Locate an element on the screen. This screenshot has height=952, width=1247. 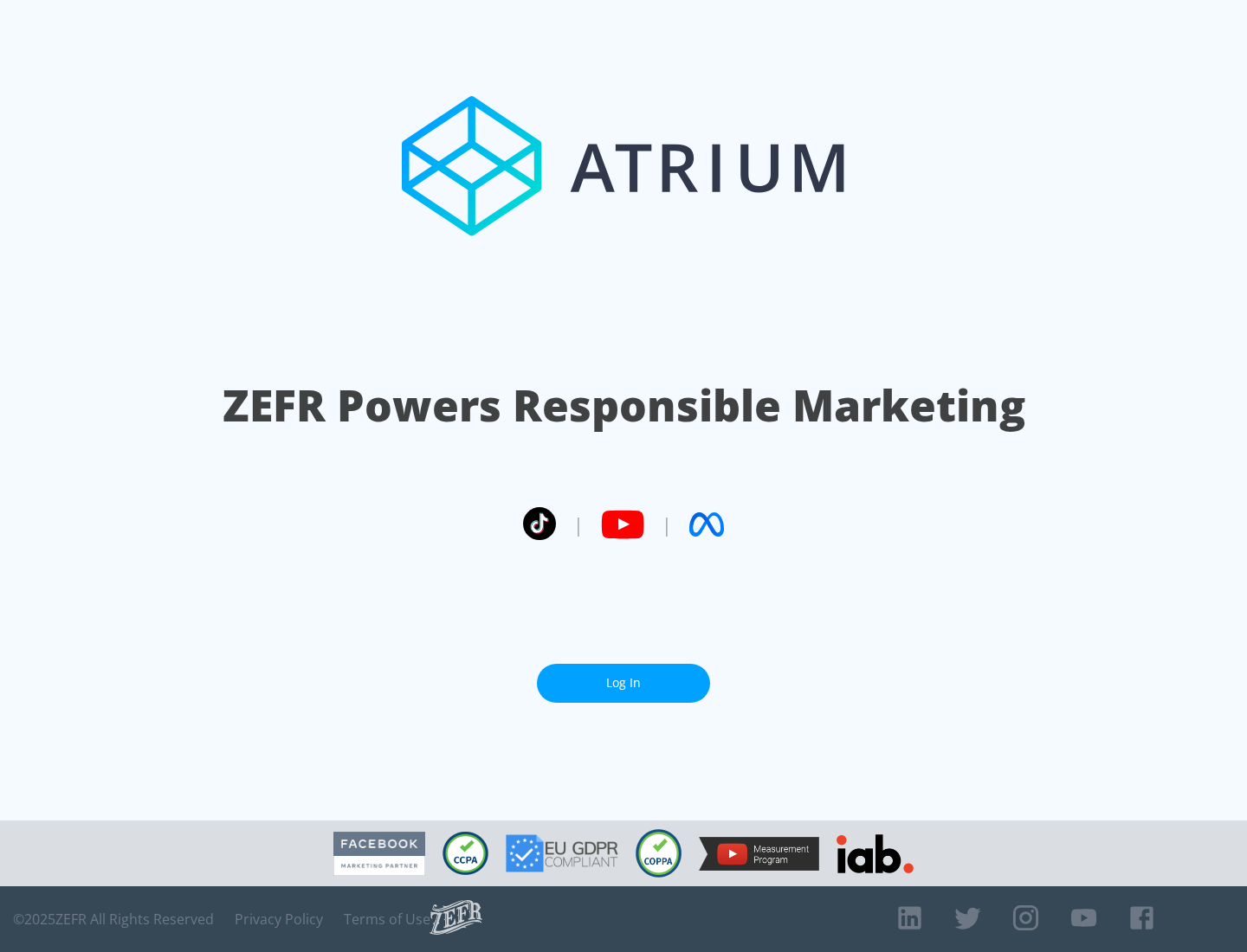
span: © 2025 ZEFR All Rights Reserved is located at coordinates (114, 919).